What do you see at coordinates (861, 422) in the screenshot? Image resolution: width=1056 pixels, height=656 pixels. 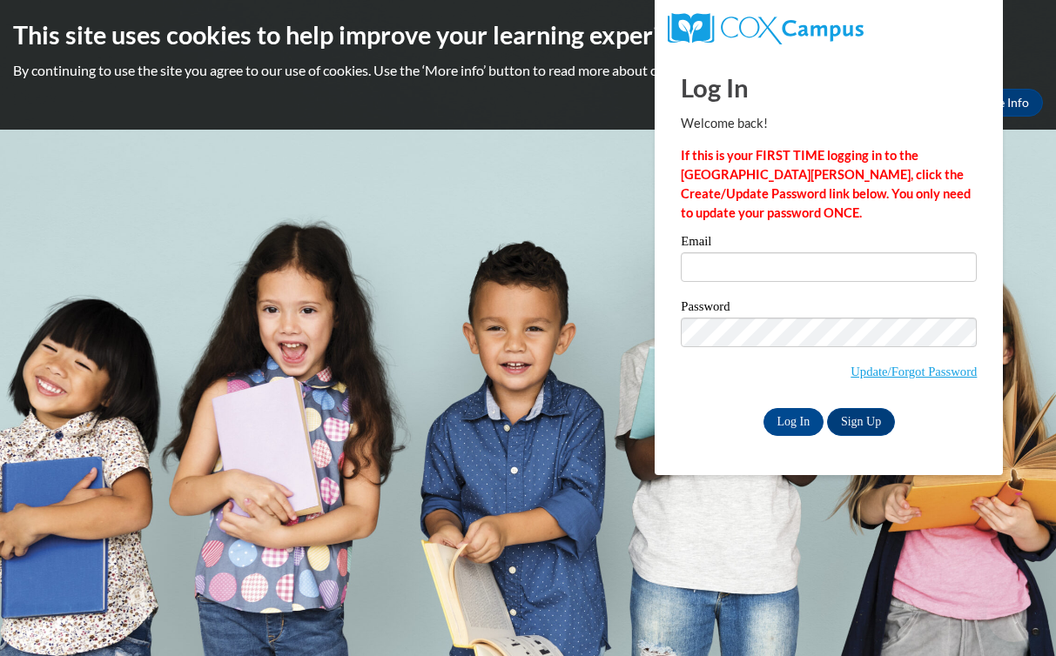 I see `a: Sign Up` at bounding box center [861, 422].